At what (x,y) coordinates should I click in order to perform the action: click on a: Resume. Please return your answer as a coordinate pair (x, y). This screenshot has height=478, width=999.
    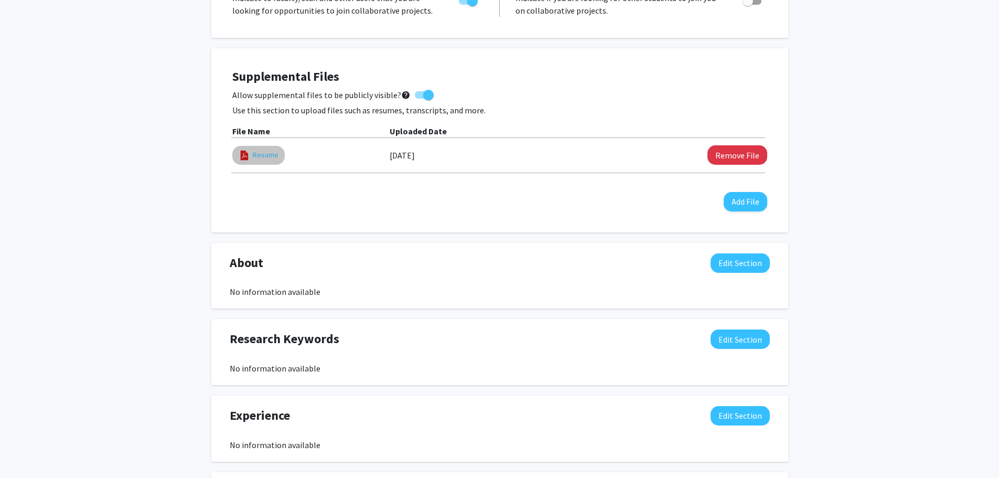
    Looking at the image, I should click on (265, 155).